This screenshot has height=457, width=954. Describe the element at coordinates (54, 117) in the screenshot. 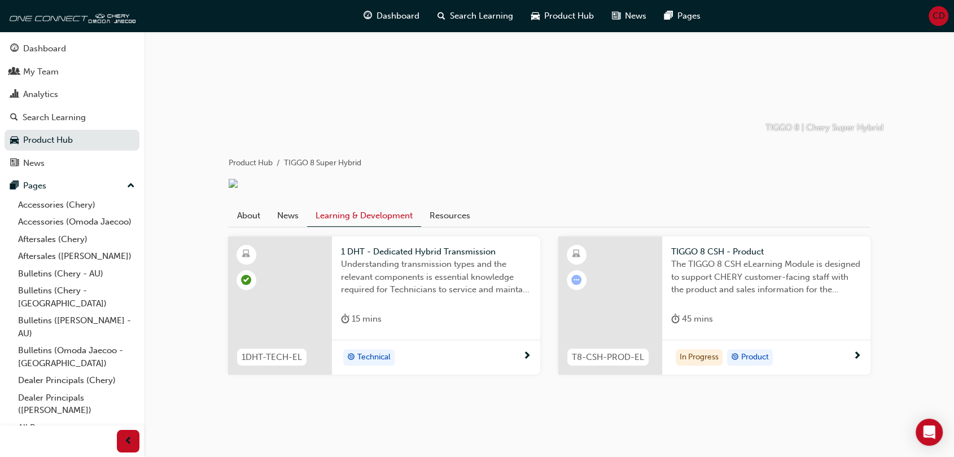

I see `div: Search Learning` at that location.